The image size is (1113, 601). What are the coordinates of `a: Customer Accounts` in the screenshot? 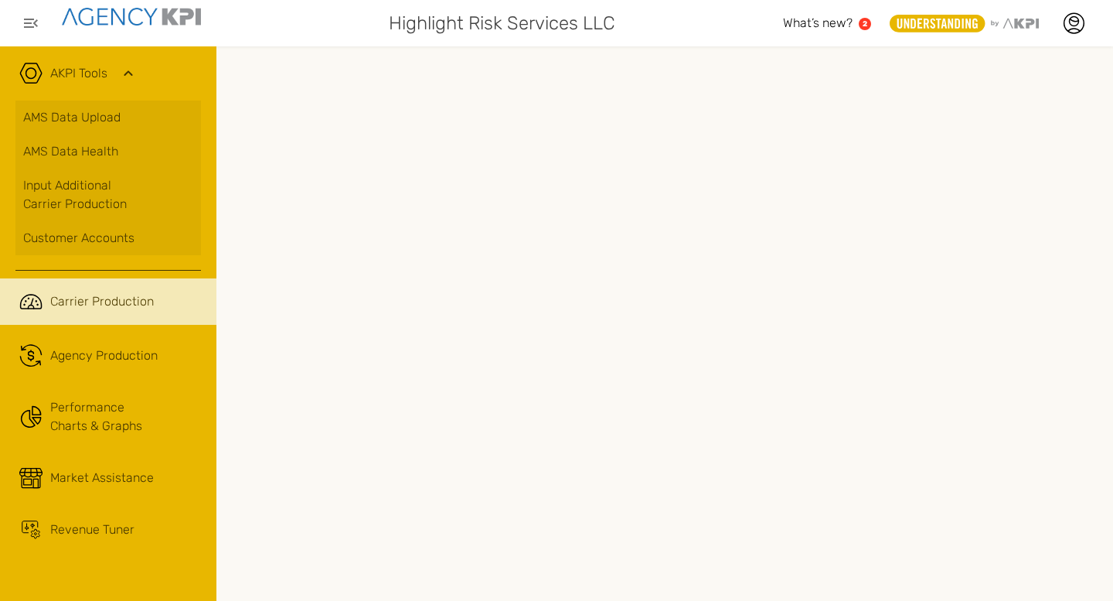 It's located at (108, 238).